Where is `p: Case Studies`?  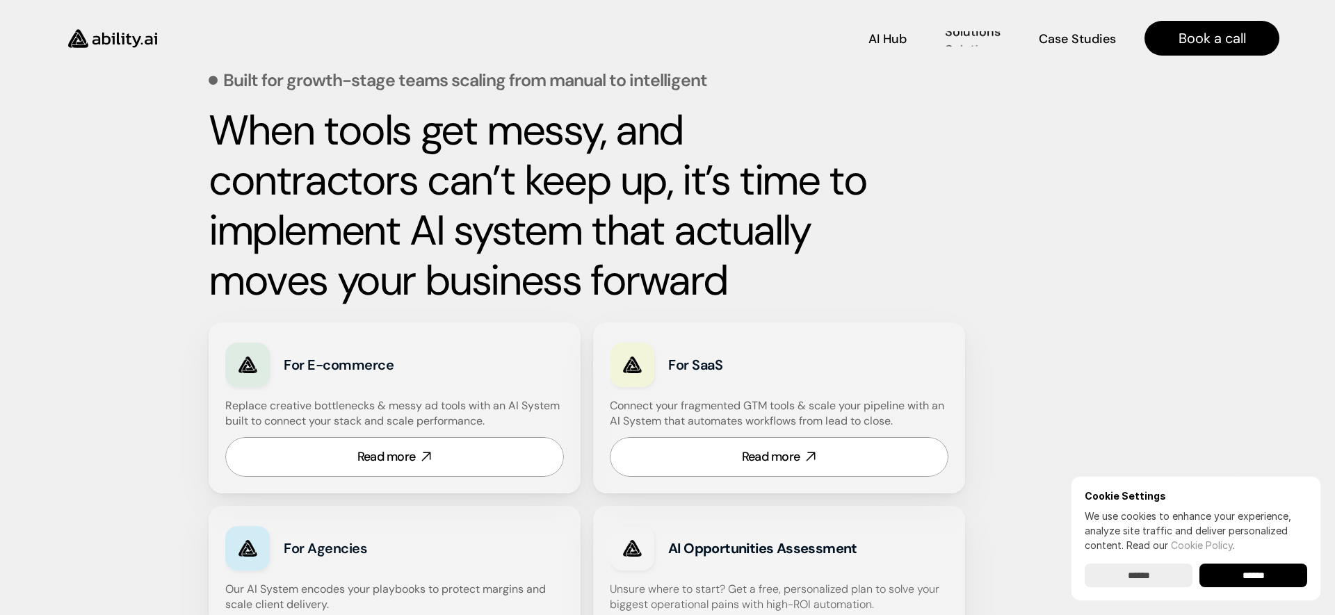
p: Case Studies is located at coordinates (1077, 39).